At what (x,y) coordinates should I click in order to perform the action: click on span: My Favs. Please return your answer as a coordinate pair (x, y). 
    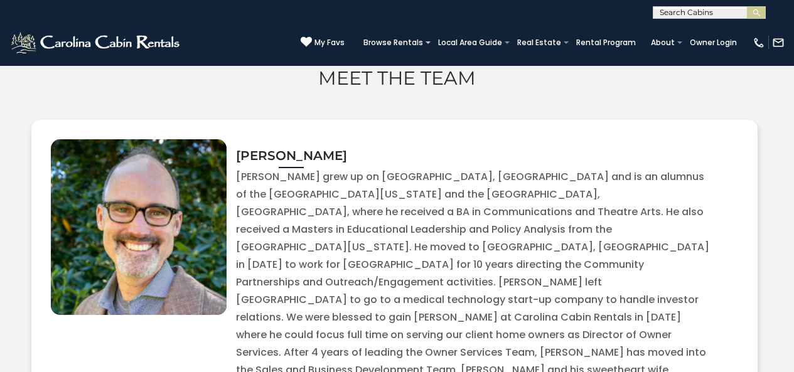
    Looking at the image, I should click on (329, 43).